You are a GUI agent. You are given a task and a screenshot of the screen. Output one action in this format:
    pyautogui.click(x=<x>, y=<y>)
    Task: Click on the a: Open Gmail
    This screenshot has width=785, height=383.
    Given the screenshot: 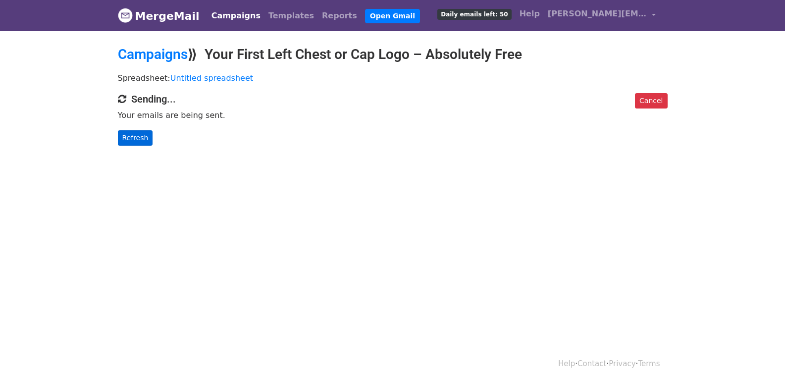 What is the action you would take?
    pyautogui.click(x=392, y=16)
    